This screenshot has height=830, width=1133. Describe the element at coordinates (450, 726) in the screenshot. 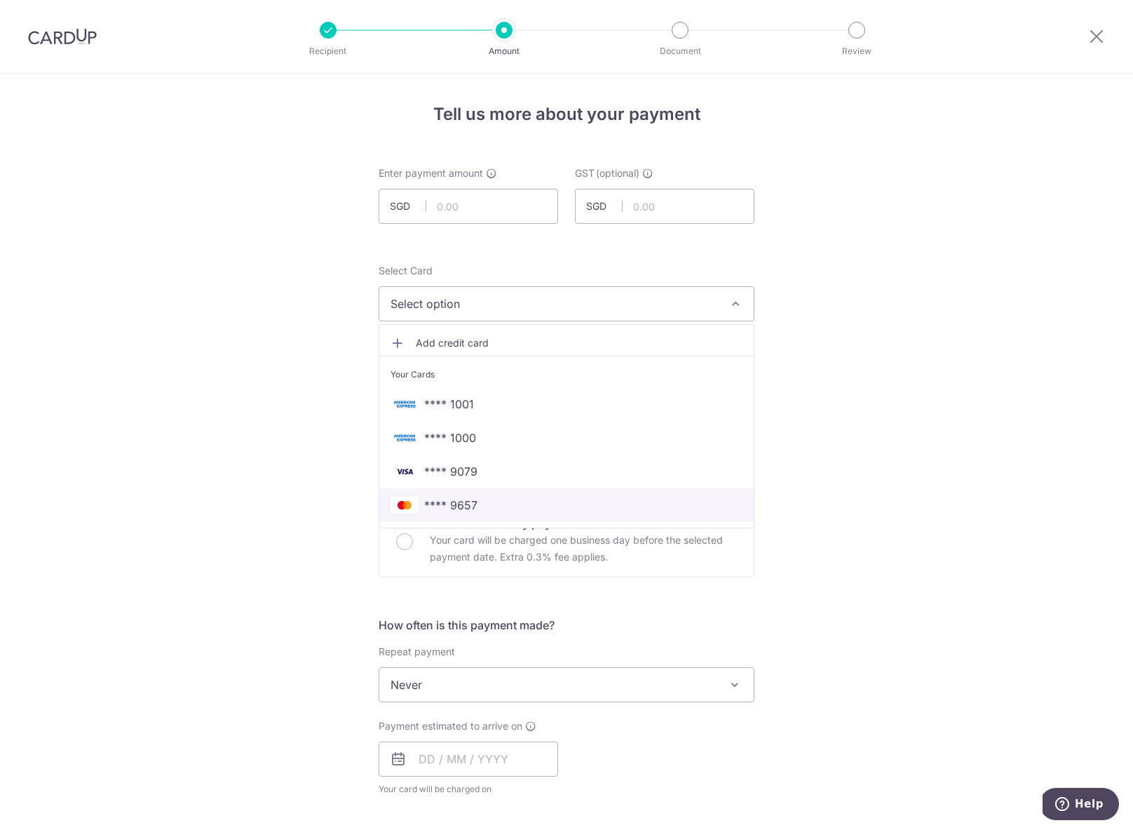

I see `span: Payment estimated to arrive on` at that location.